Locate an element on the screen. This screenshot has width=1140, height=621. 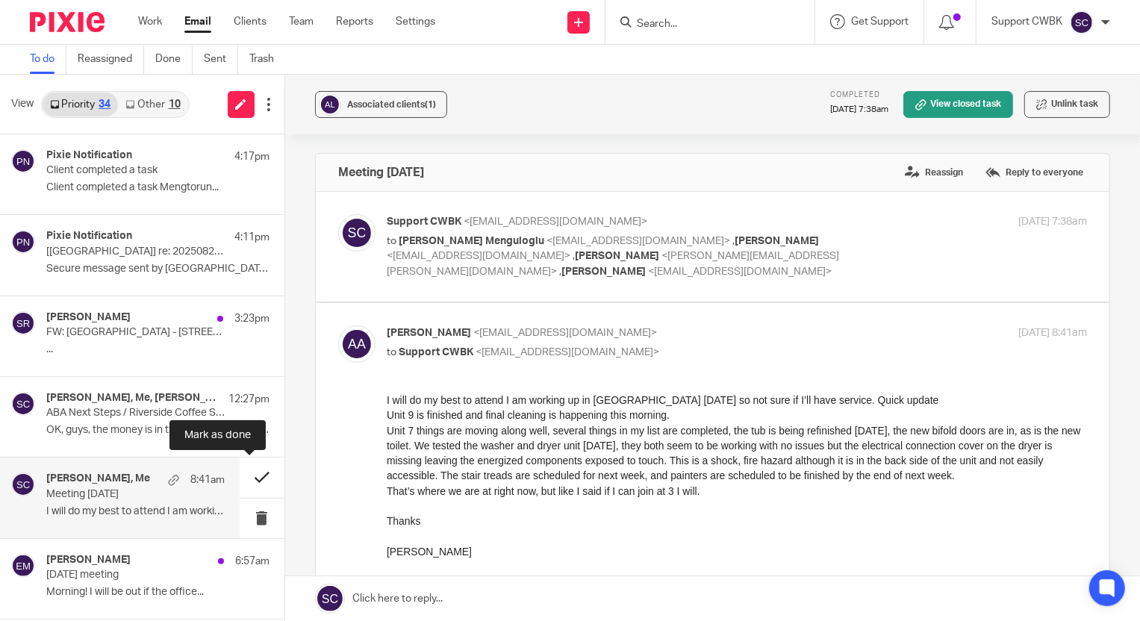
span: Completed is located at coordinates (855, 95).